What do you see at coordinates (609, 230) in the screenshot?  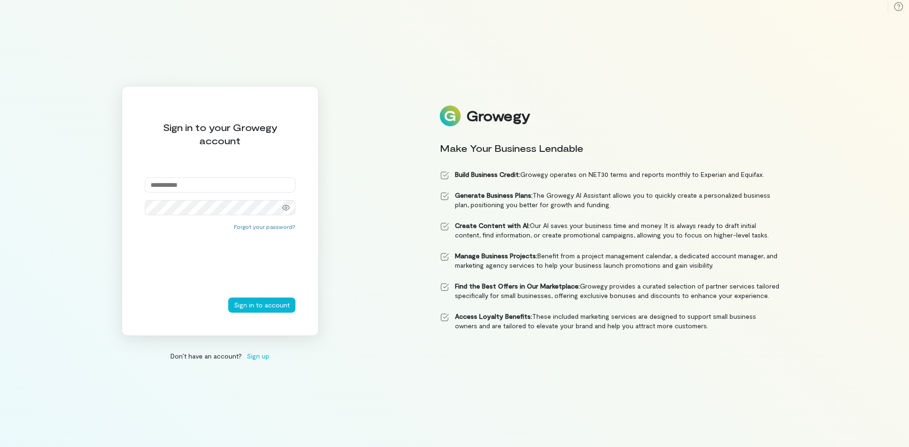 I see `li: Our AI saves your business time and money. It is always ready to draft initial content, find info...` at bounding box center [609, 230].